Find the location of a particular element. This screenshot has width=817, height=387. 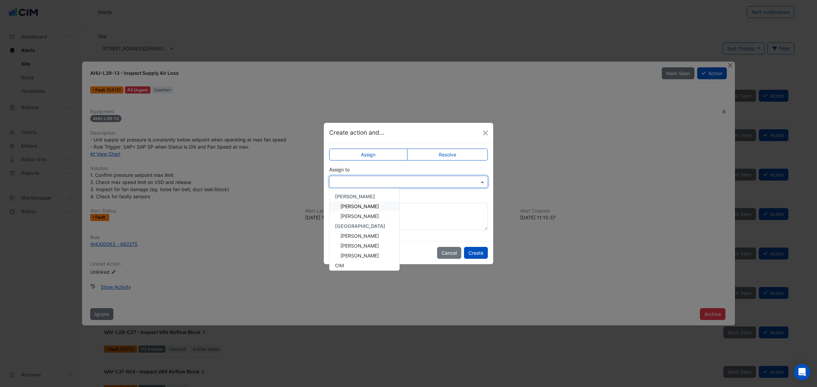

button: Cancel is located at coordinates (449, 253).